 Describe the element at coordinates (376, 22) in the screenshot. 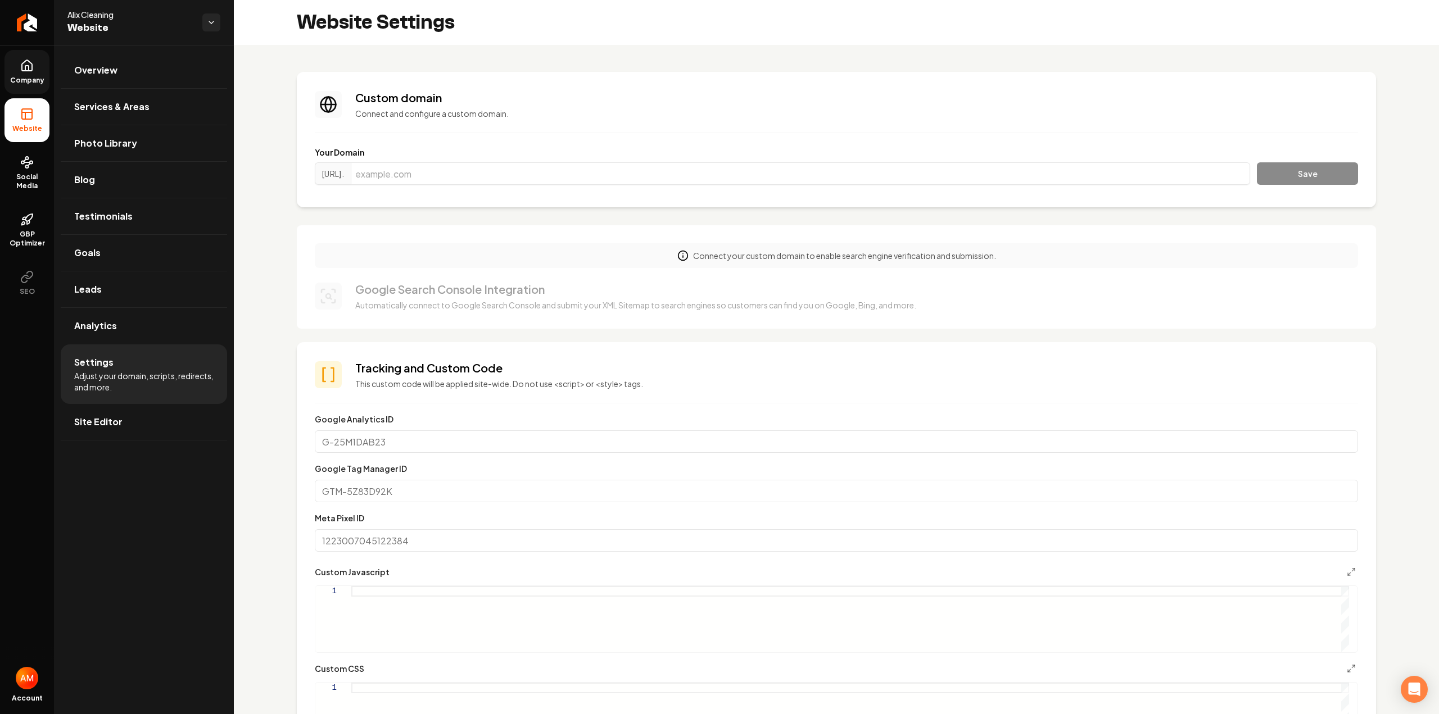

I see `h2: Website Settings` at that location.